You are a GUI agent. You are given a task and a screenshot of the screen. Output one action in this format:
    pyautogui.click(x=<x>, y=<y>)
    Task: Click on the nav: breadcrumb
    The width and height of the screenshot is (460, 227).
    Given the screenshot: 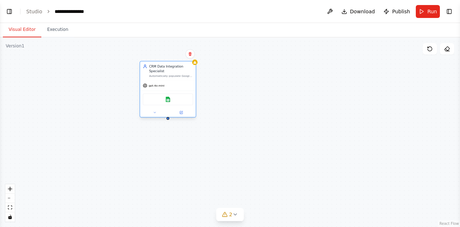 What is the action you would take?
    pyautogui.click(x=58, y=12)
    